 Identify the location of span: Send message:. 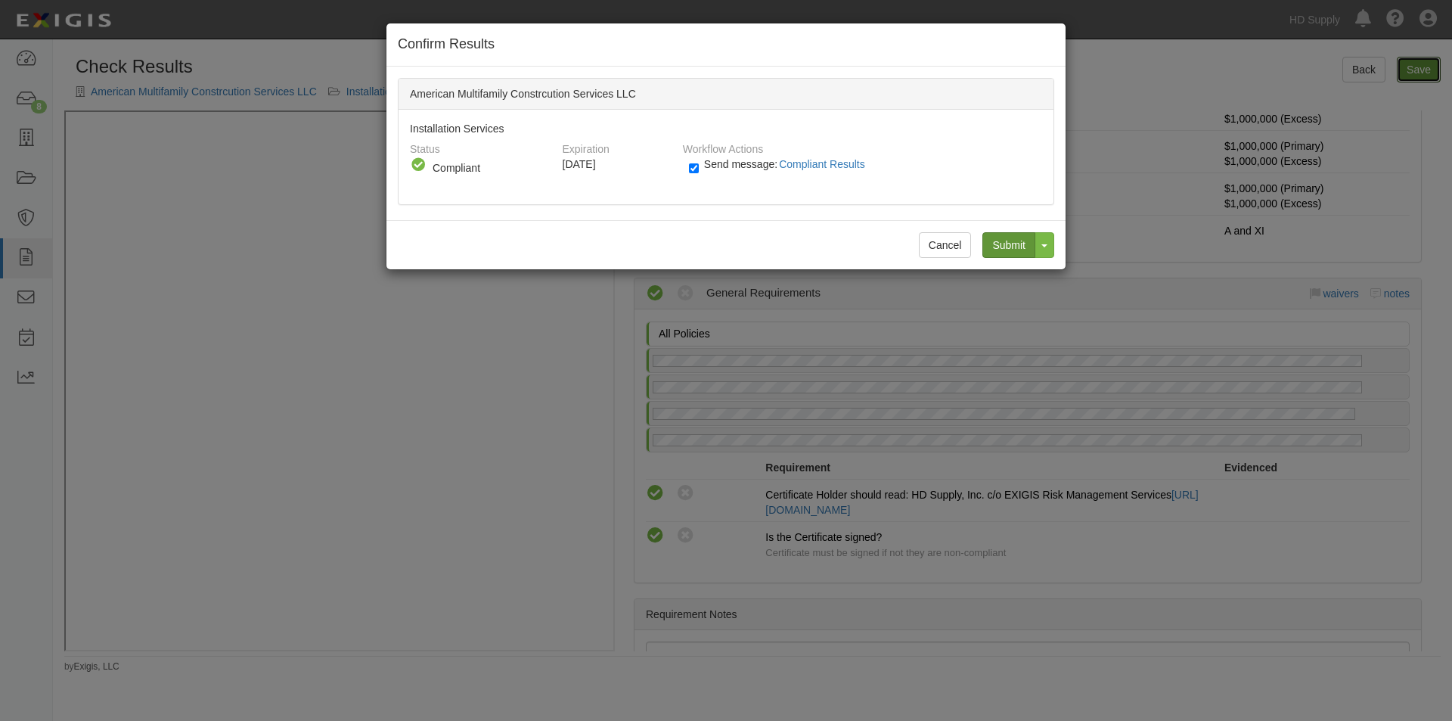
(787, 164).